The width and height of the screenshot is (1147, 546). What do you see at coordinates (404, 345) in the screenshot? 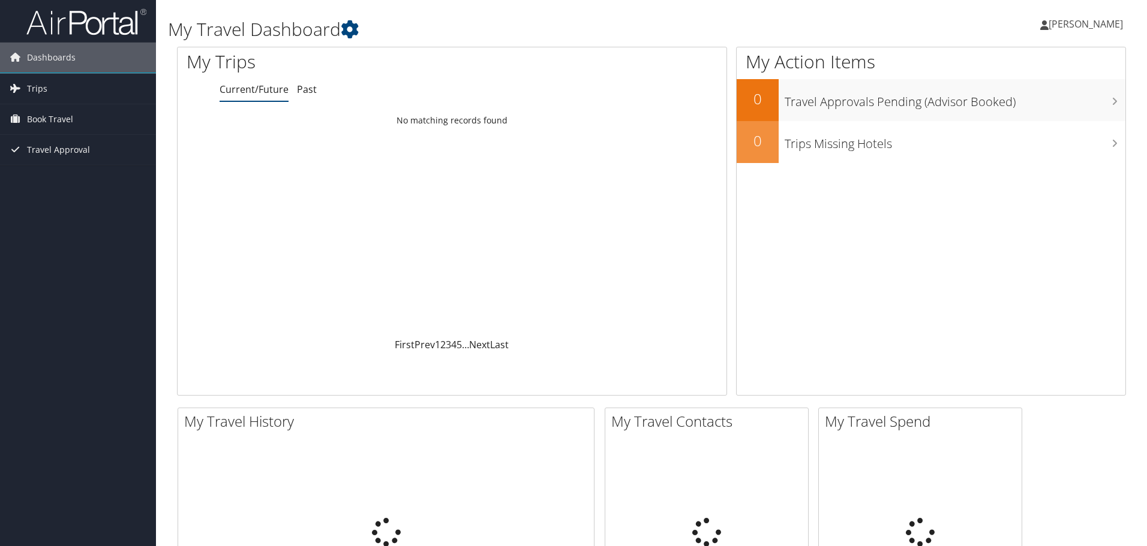
I see `a: First` at bounding box center [404, 345].